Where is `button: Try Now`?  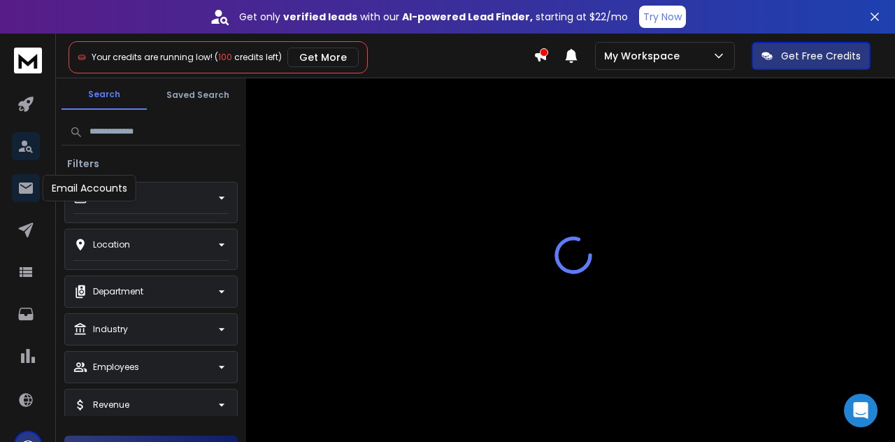 button: Try Now is located at coordinates (662, 17).